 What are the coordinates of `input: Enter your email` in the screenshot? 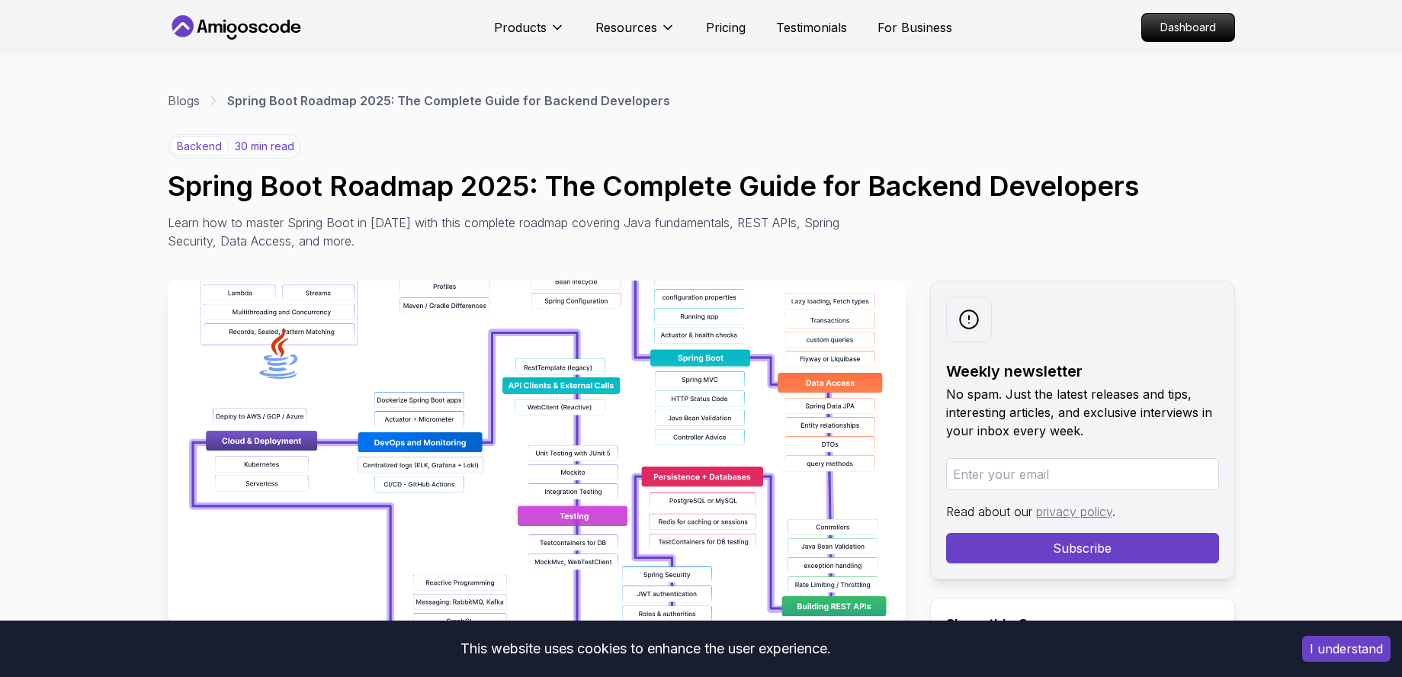 It's located at (1082, 474).